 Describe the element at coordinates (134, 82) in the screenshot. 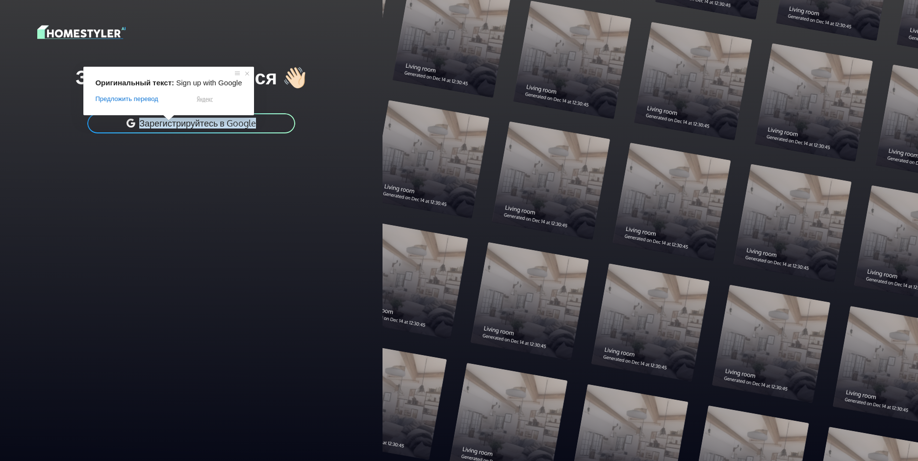

I see `span: Оригинальный текст:` at that location.